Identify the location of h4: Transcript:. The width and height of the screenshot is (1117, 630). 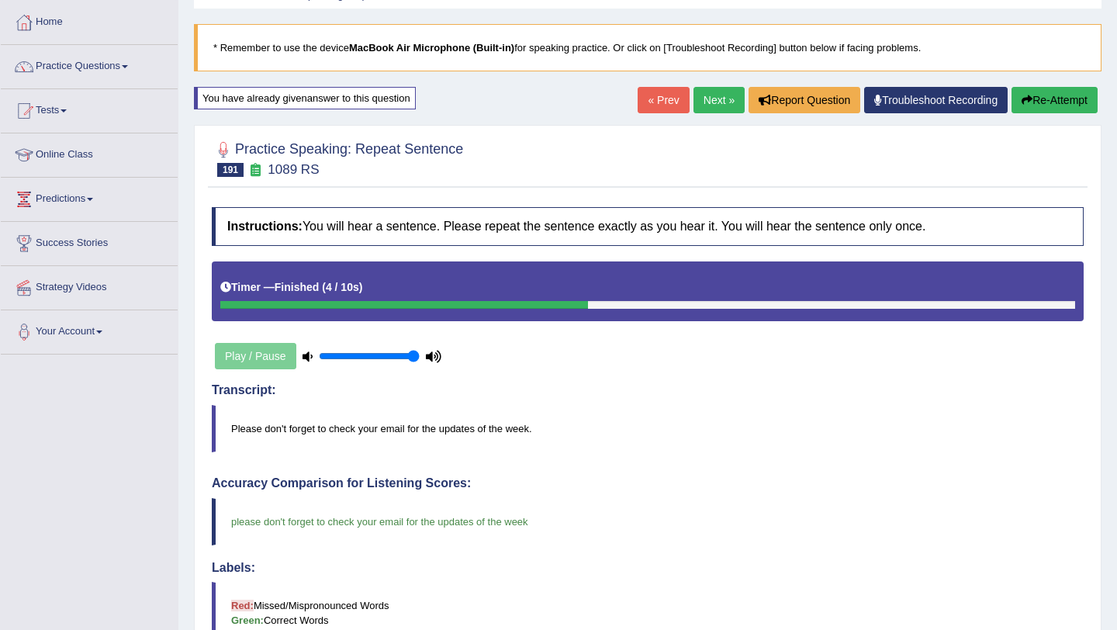
(648, 390).